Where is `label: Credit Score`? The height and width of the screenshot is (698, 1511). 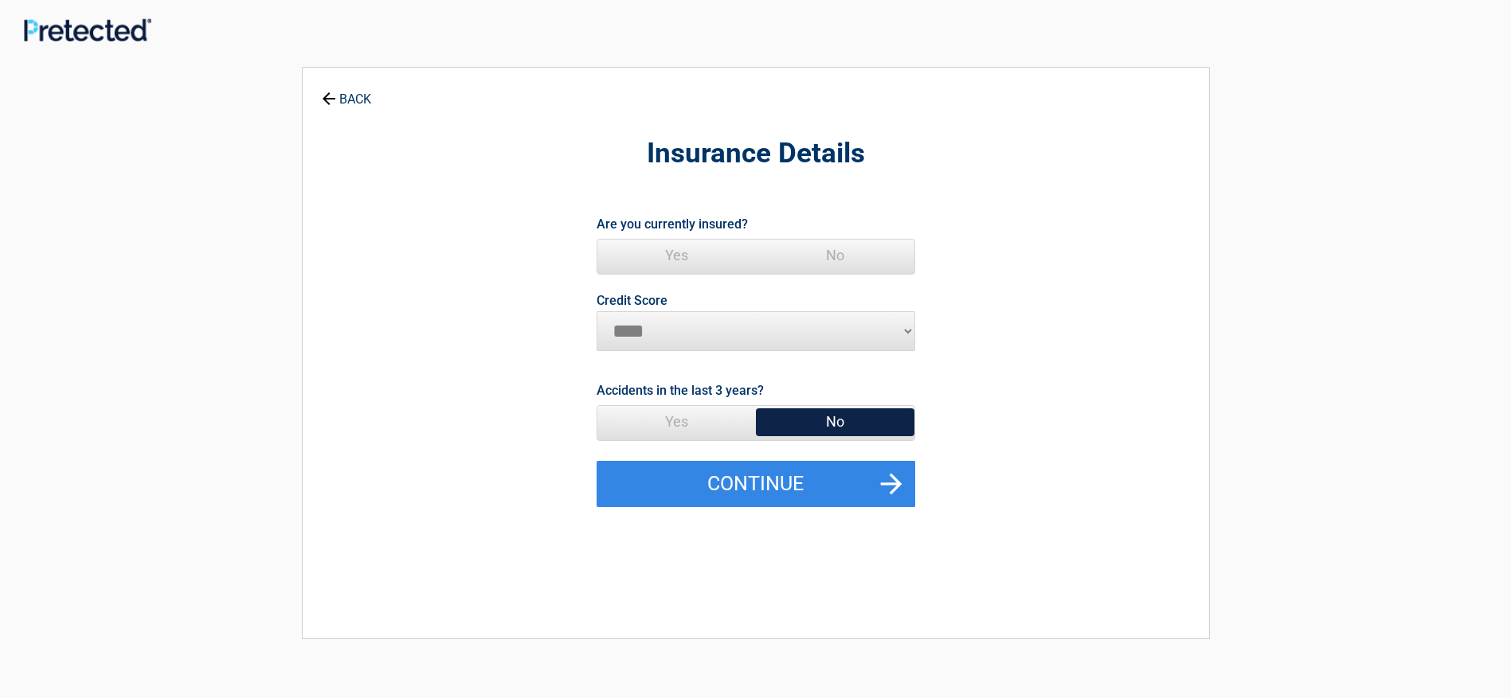
label: Credit Score is located at coordinates (632, 301).